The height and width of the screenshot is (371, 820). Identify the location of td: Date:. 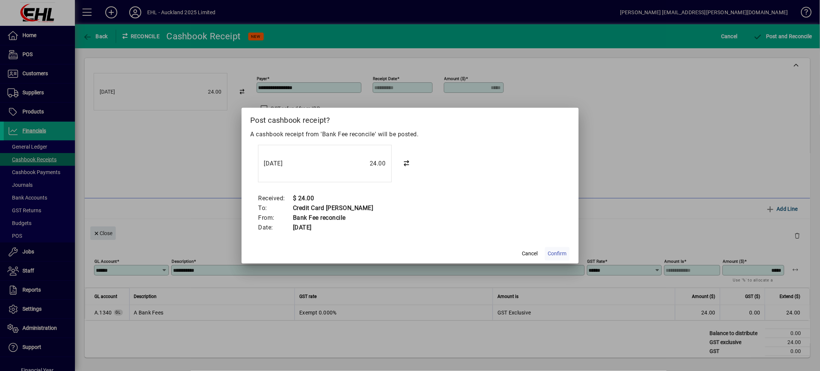
(275, 228).